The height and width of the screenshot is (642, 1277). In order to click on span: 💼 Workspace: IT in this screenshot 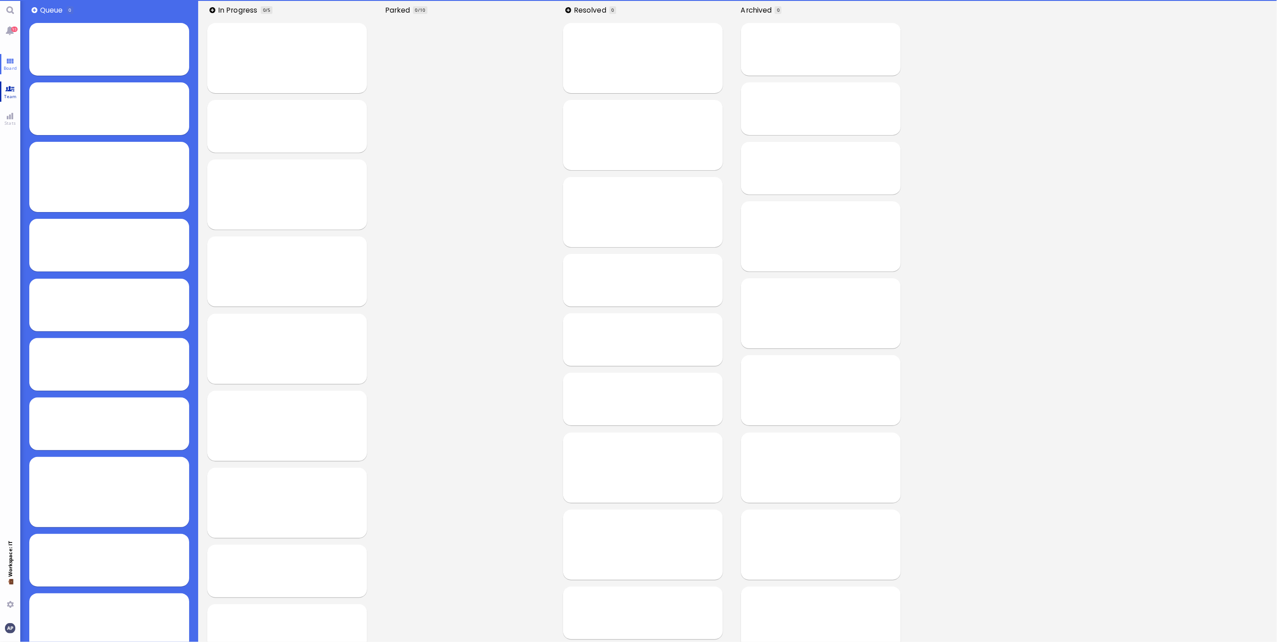, I will do `click(10, 587)`.